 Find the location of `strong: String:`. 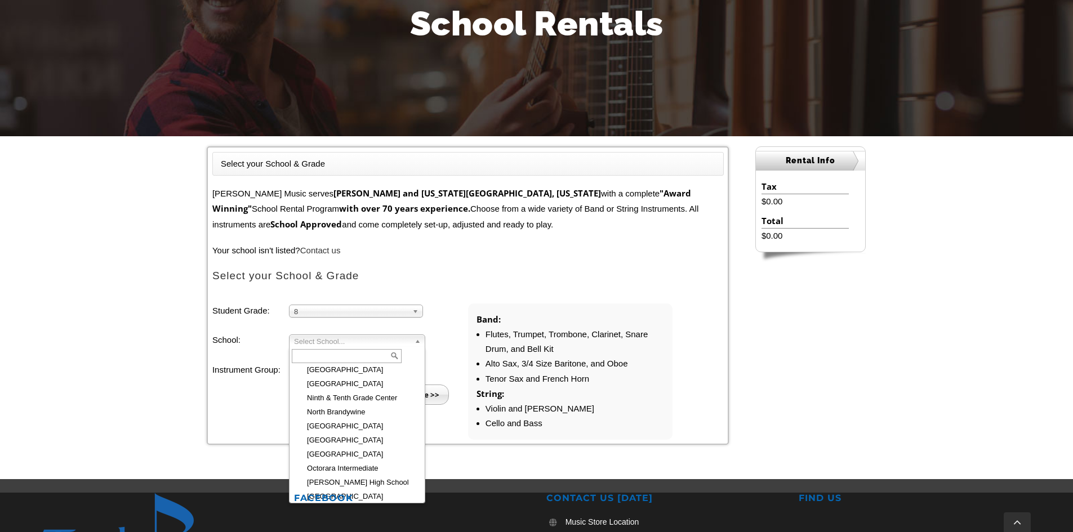

strong: String: is located at coordinates (490, 394).